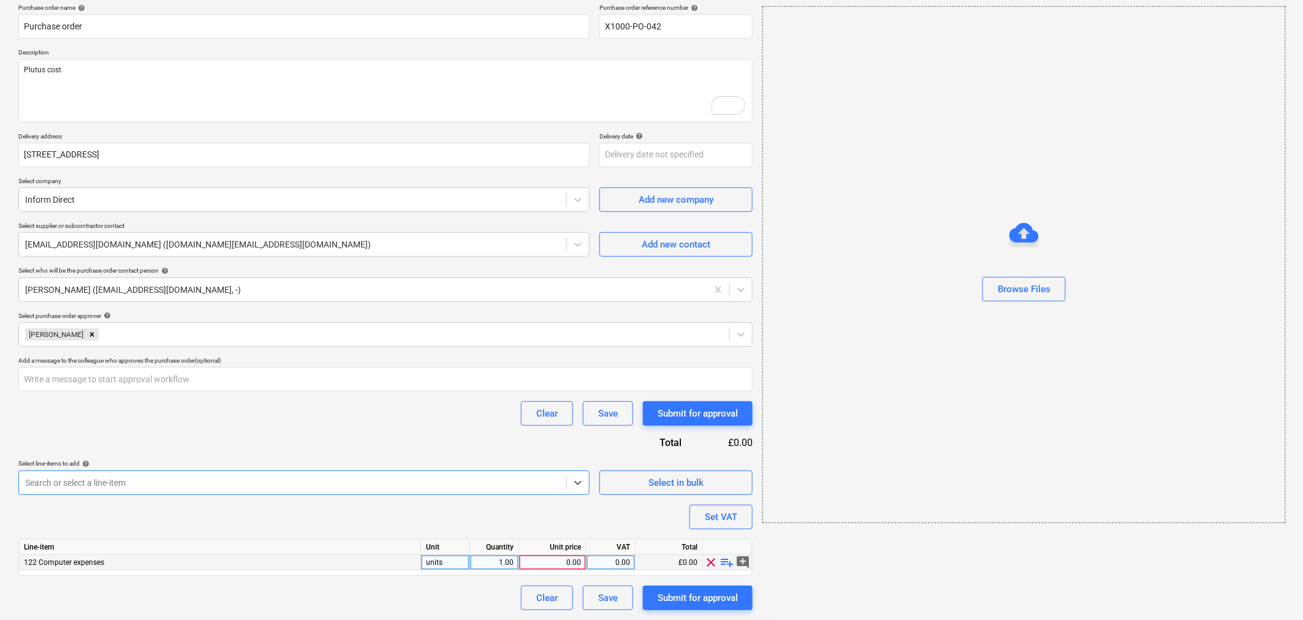 Image resolution: width=1303 pixels, height=620 pixels. What do you see at coordinates (304, 463) in the screenshot?
I see `div: Select line-items to add` at bounding box center [304, 463].